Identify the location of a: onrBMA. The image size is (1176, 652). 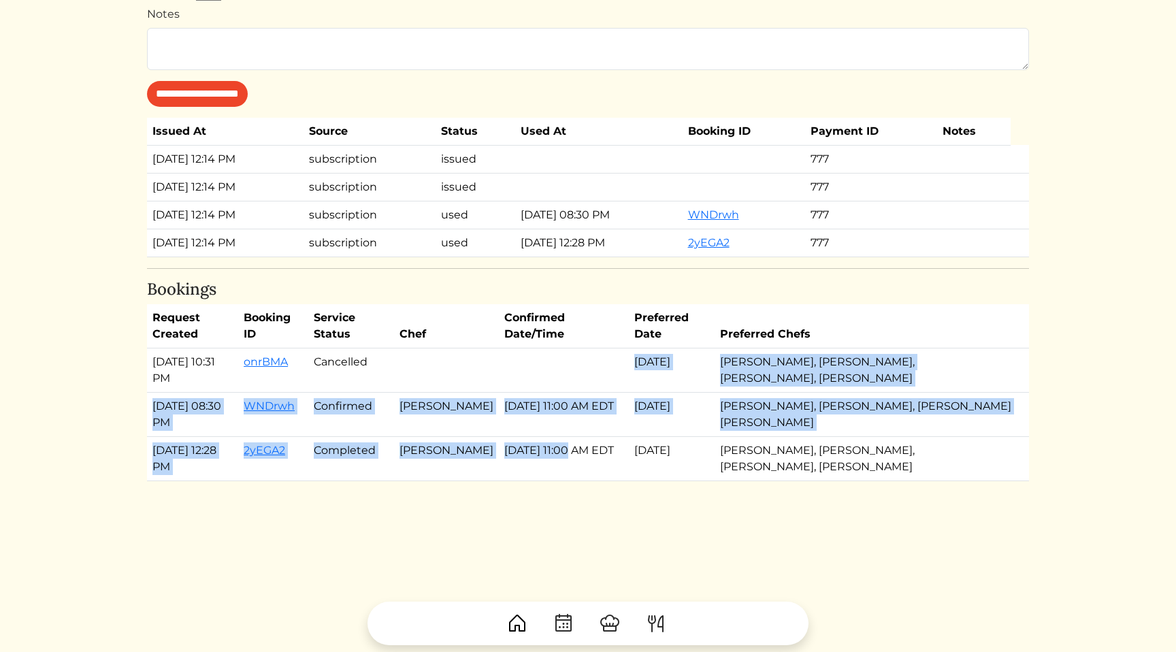
(265, 361).